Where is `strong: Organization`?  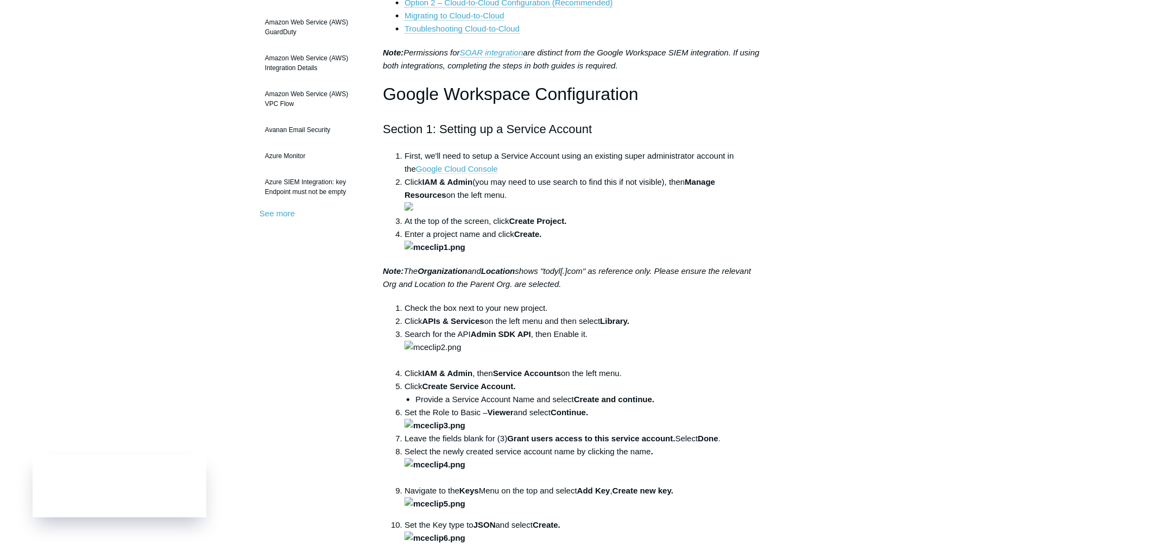
strong: Organization is located at coordinates (443, 270).